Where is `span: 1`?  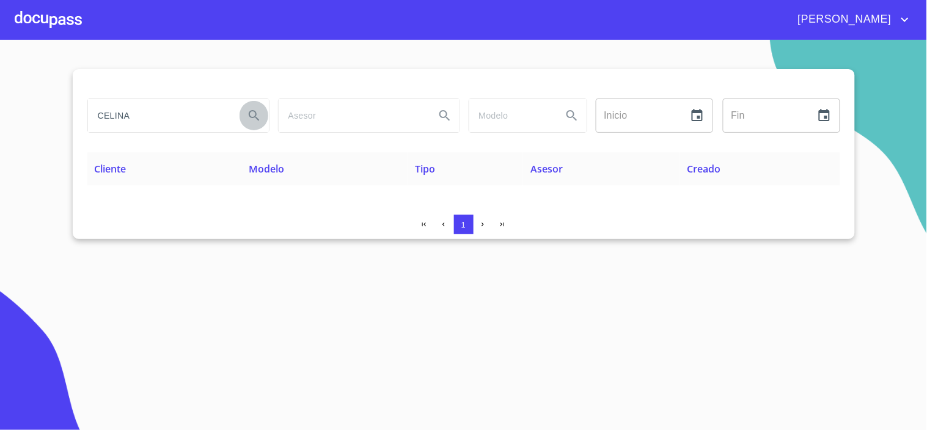 span: 1 is located at coordinates (463, 224).